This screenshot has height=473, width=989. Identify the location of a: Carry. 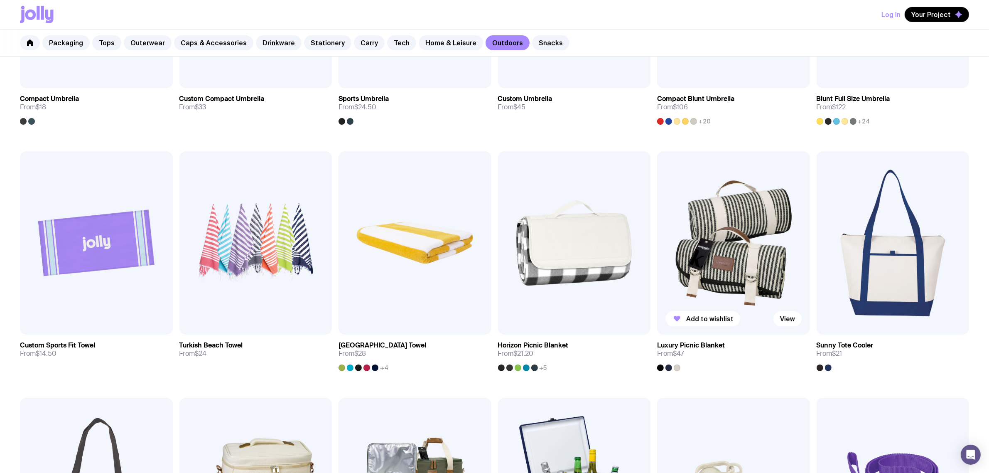
(369, 43).